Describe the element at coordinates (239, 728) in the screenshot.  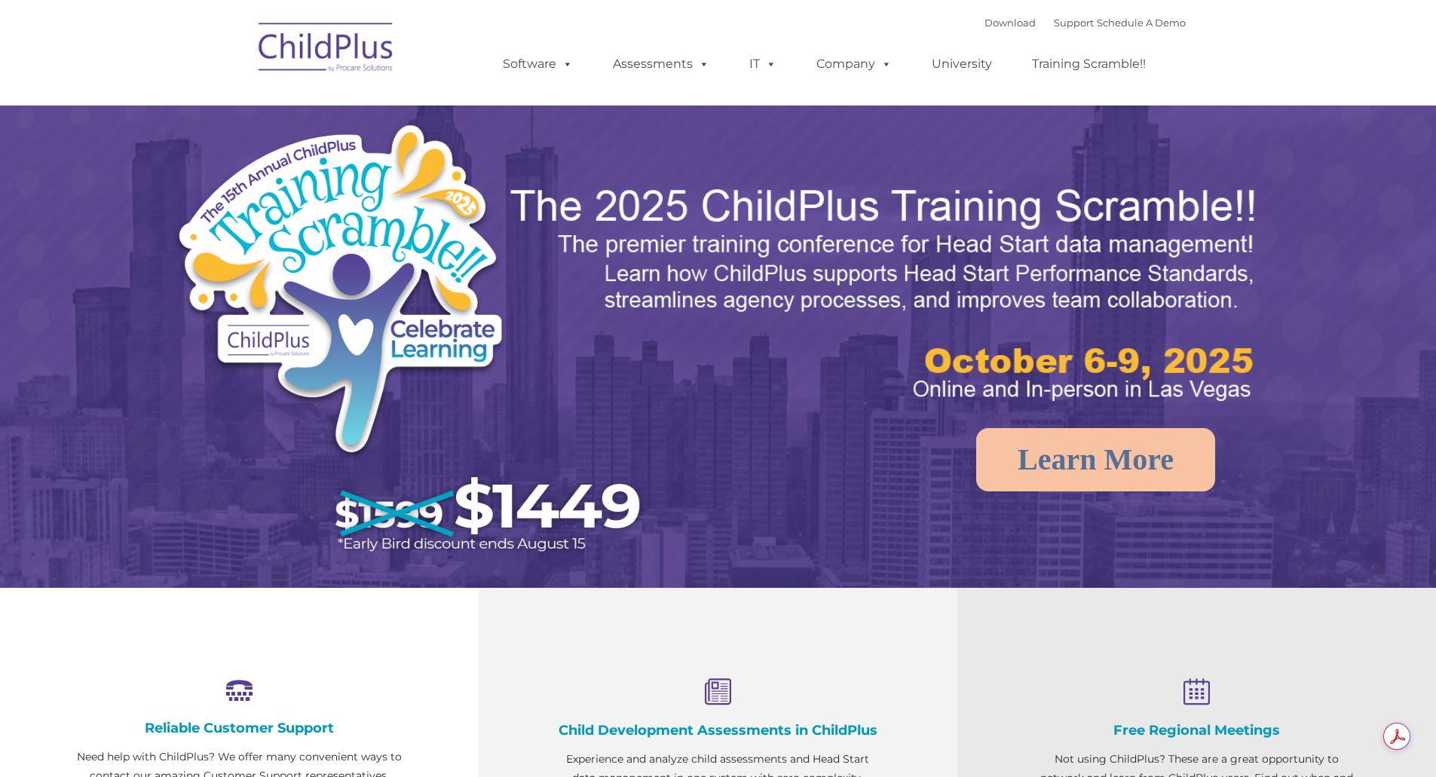
I see `h4: Reliable Customer Support` at that location.